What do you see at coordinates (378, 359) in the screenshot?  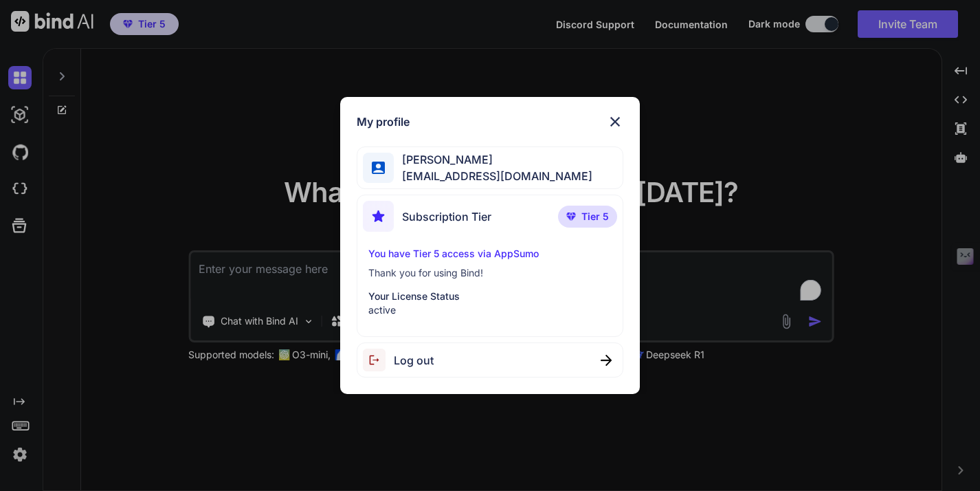 I see `img: logout` at bounding box center [378, 359].